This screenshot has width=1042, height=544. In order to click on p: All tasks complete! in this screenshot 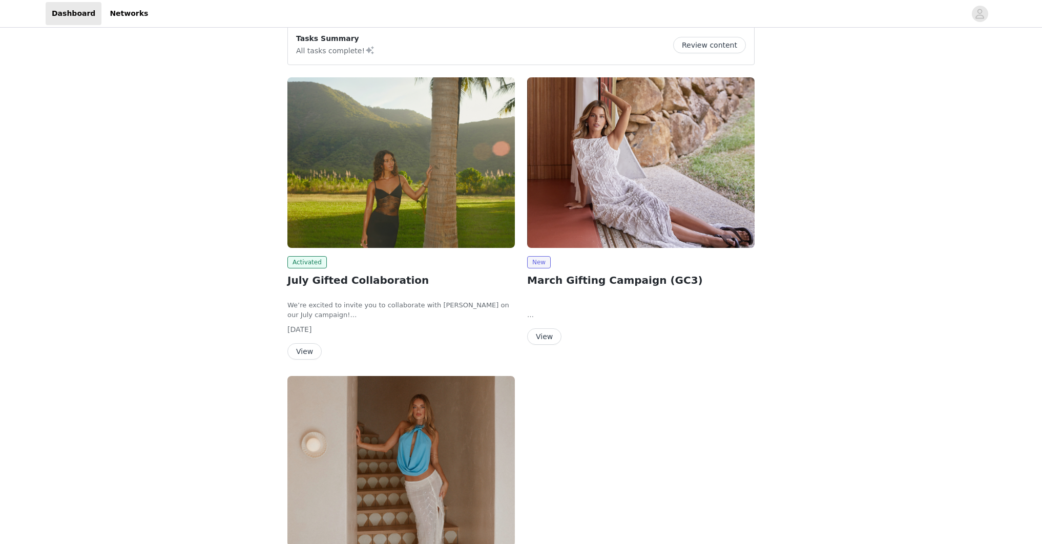, I will do `click(336, 50)`.